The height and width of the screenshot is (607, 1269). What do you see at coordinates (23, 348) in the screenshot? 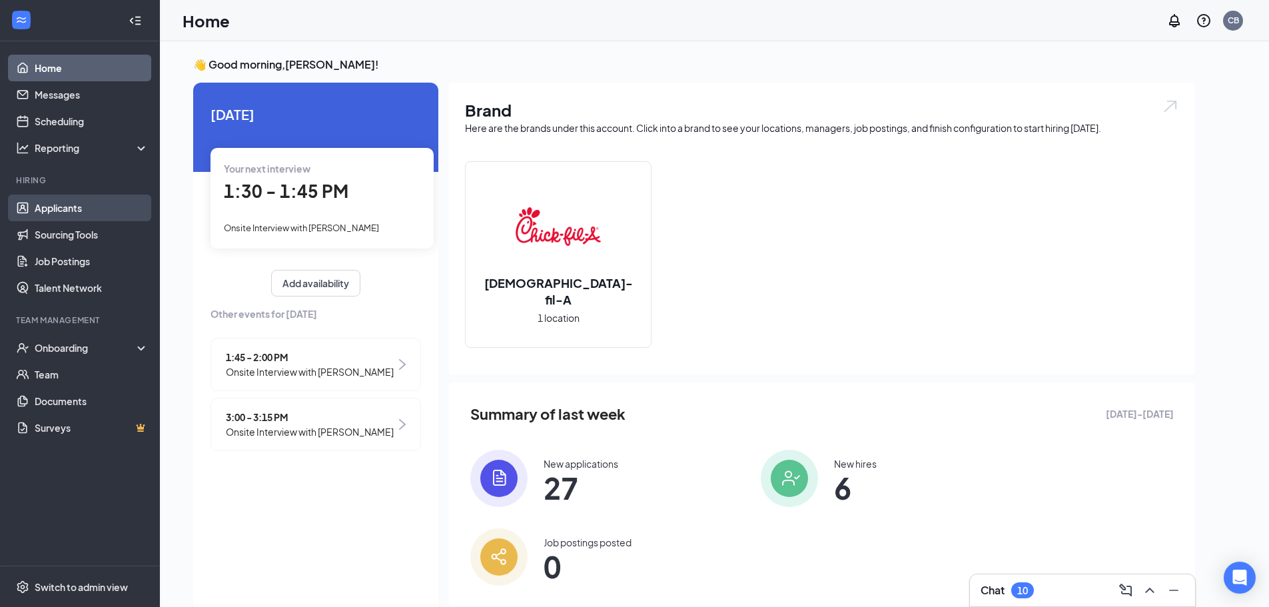
I see `svg: UserCheck` at bounding box center [23, 348].